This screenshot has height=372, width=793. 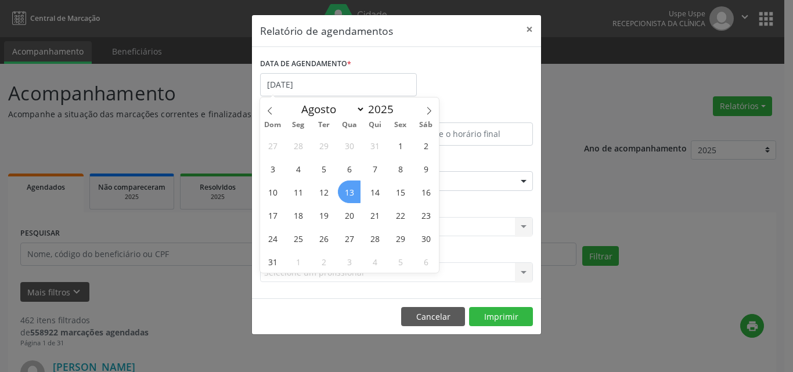 What do you see at coordinates (400, 215) in the screenshot?
I see `span: Agosto 22, 2025` at bounding box center [400, 215].